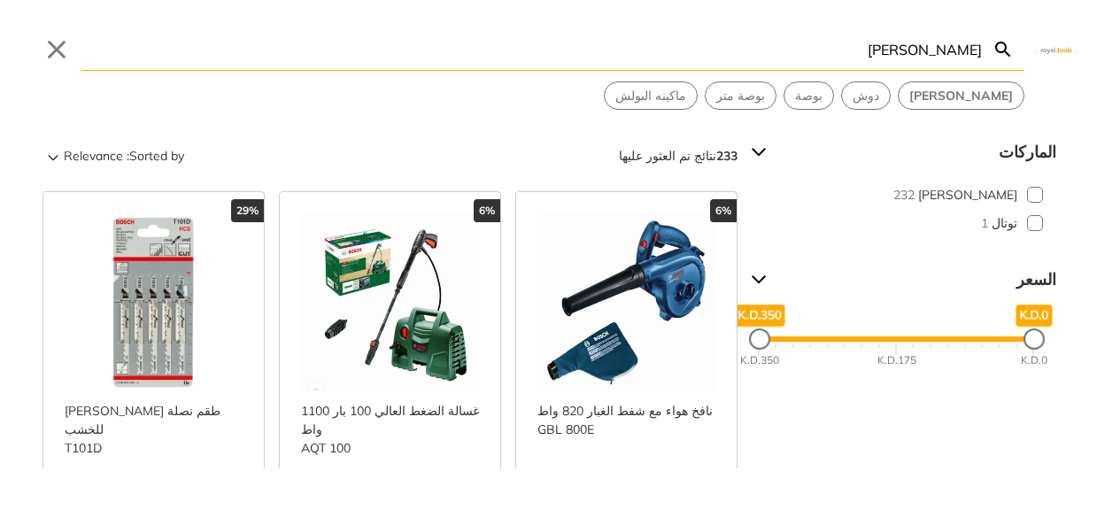  I want to click on span: 232, so click(904, 195).